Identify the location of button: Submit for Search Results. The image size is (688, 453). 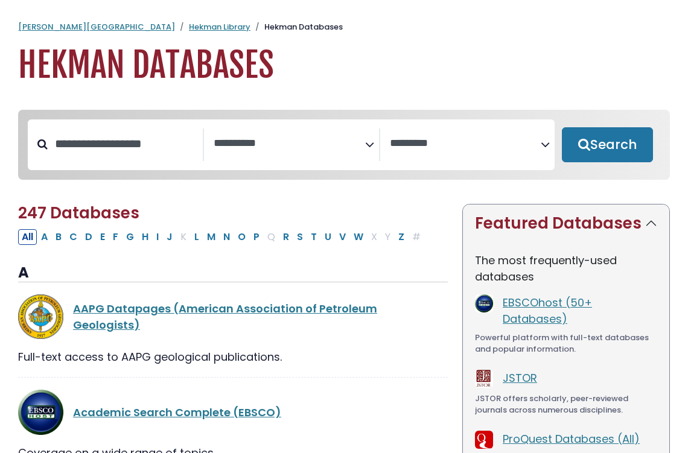
(607, 145).